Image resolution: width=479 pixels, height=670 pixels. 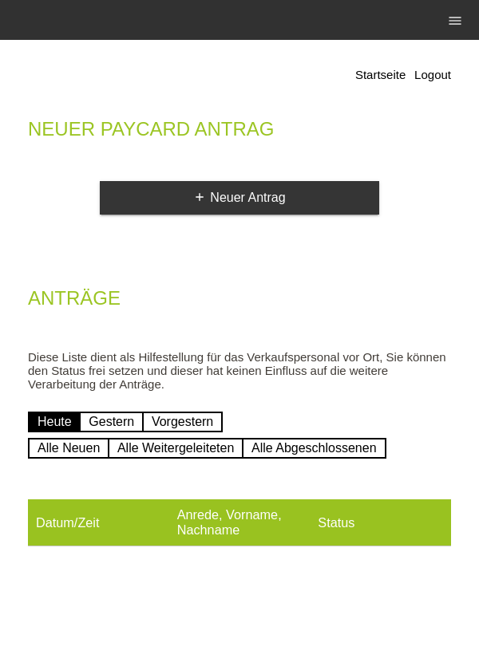 I want to click on i: add, so click(x=199, y=197).